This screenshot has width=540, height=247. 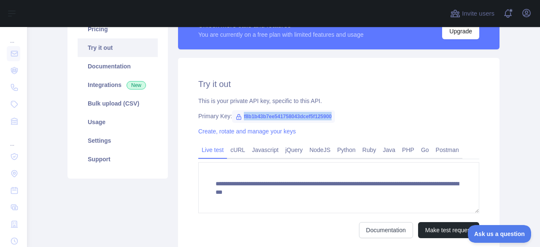 What do you see at coordinates (118, 29) in the screenshot?
I see `a: Pricing` at bounding box center [118, 29].